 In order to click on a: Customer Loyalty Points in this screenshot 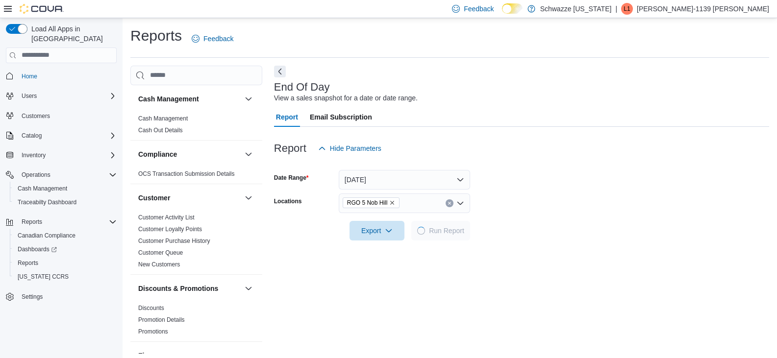, I will do `click(170, 230)`.